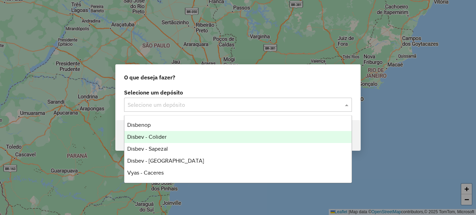 The image size is (476, 215). I want to click on span: O que deseja fazer?, so click(150, 77).